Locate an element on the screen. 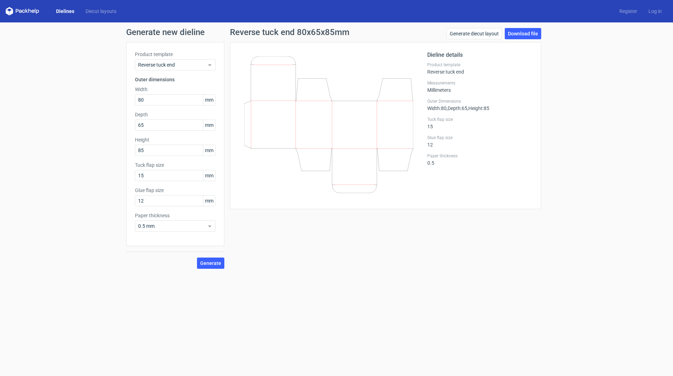 The width and height of the screenshot is (673, 376). div: 15 is located at coordinates (480, 123).